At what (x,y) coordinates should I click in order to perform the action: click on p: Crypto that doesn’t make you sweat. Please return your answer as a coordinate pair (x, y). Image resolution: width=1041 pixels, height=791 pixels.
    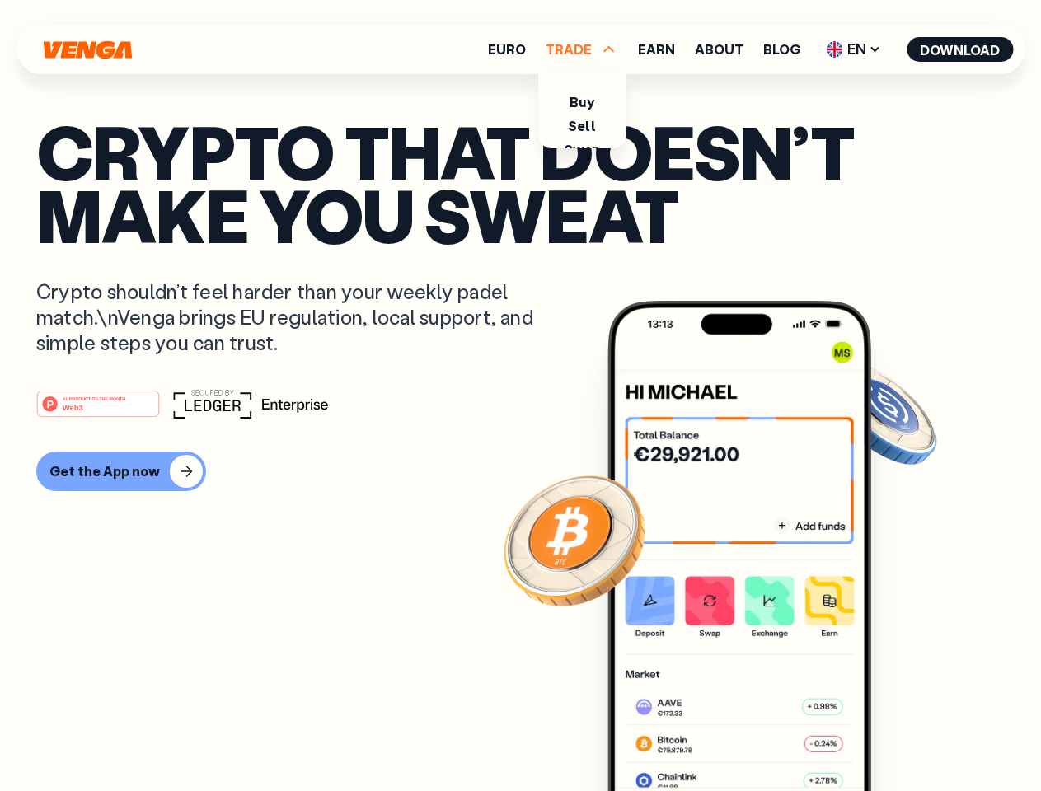
    Looking at the image, I should click on (520, 182).